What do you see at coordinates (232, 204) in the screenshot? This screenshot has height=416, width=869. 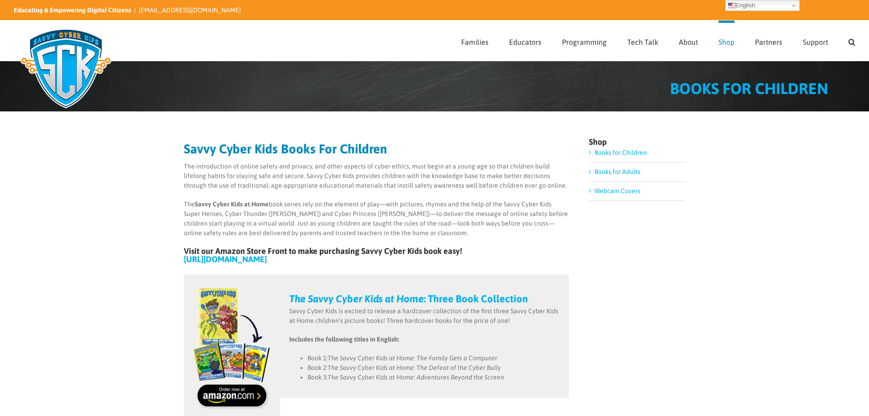 I see `strong: Savvy Cyber Kids at Home` at bounding box center [232, 204].